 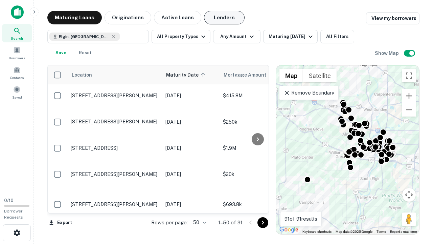 I want to click on button: Show satellite imagery, so click(x=320, y=75).